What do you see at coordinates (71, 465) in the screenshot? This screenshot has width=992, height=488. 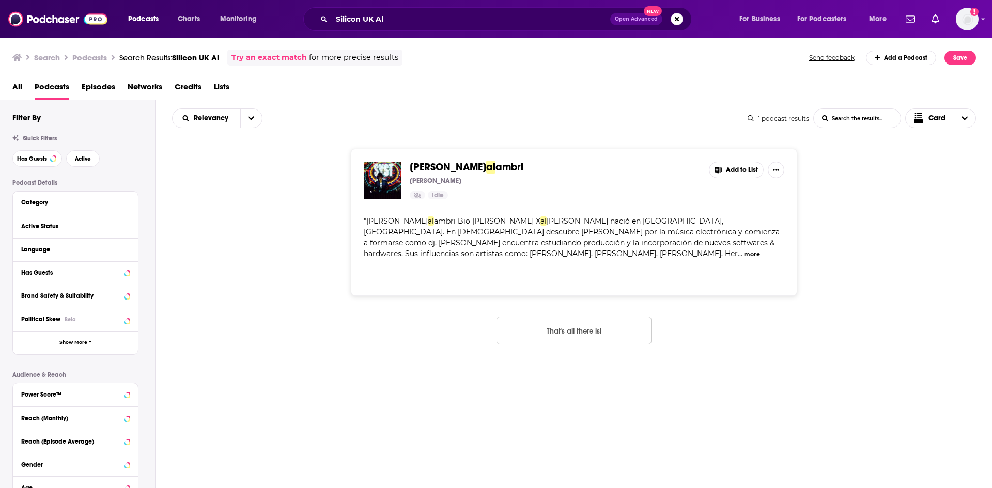 I see `div: Gender` at bounding box center [71, 465].